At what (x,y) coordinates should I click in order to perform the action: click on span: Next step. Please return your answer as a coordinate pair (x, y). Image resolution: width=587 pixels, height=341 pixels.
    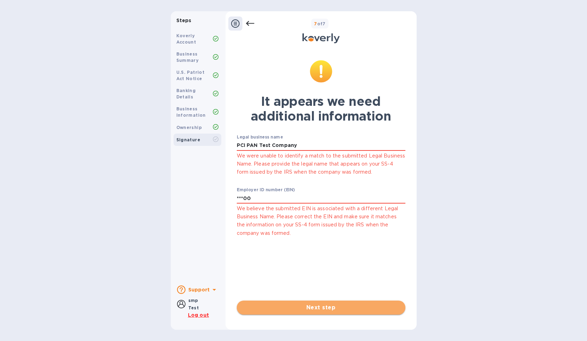
    Looking at the image, I should click on (321, 307).